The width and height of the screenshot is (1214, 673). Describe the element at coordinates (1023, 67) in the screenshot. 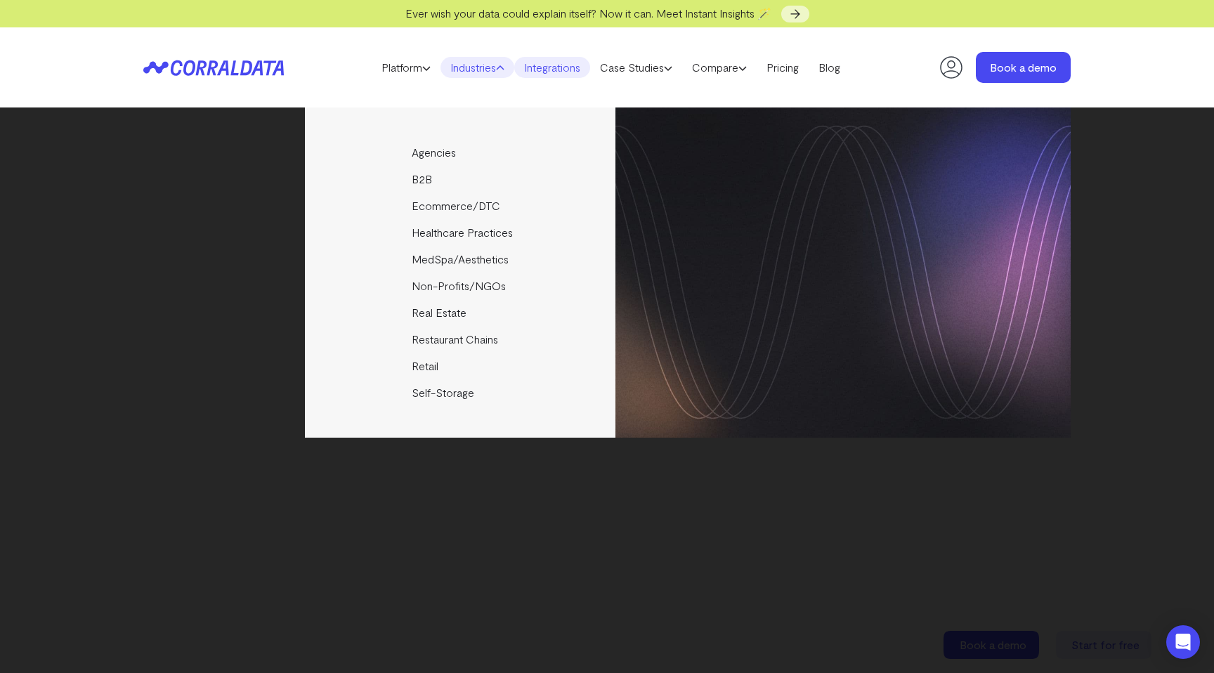

I see `a: Book a demo` at that location.